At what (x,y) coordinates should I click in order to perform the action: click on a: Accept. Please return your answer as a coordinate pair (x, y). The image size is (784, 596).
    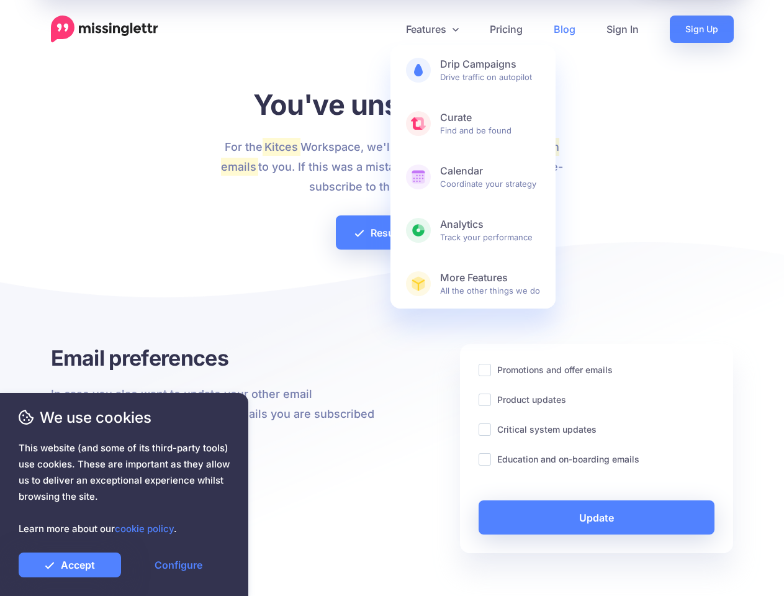
    Looking at the image, I should click on (70, 565).